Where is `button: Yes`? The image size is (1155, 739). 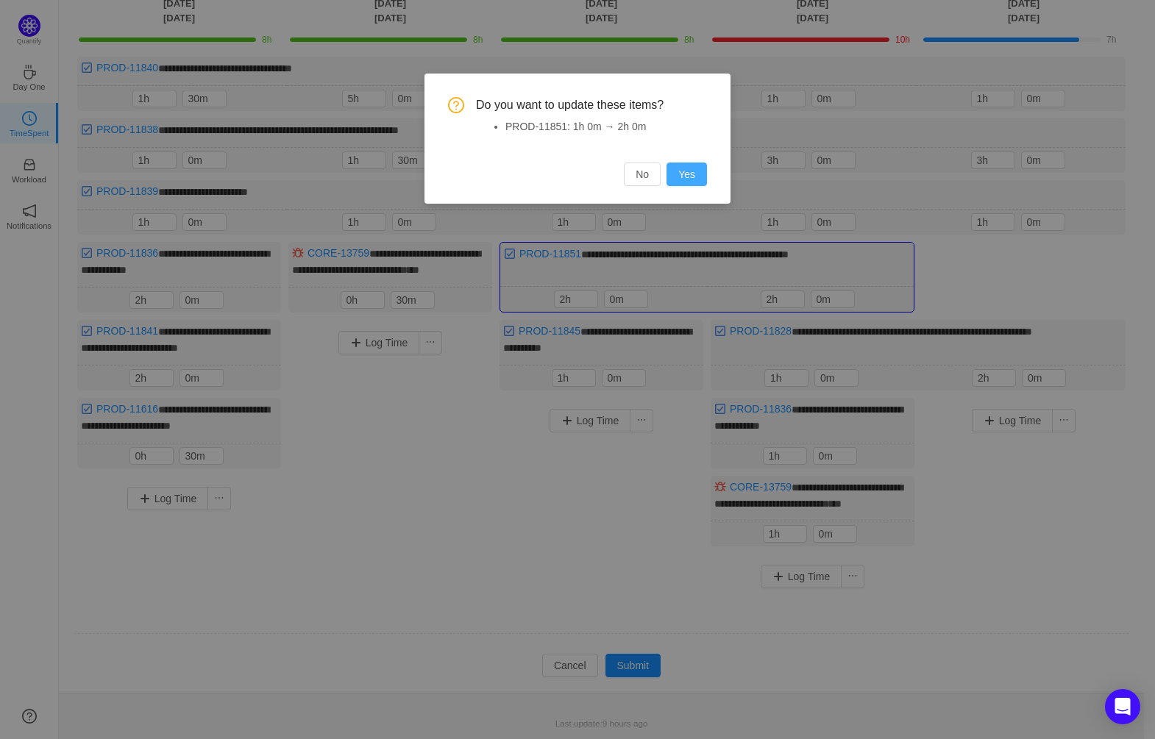
button: Yes is located at coordinates (686, 174).